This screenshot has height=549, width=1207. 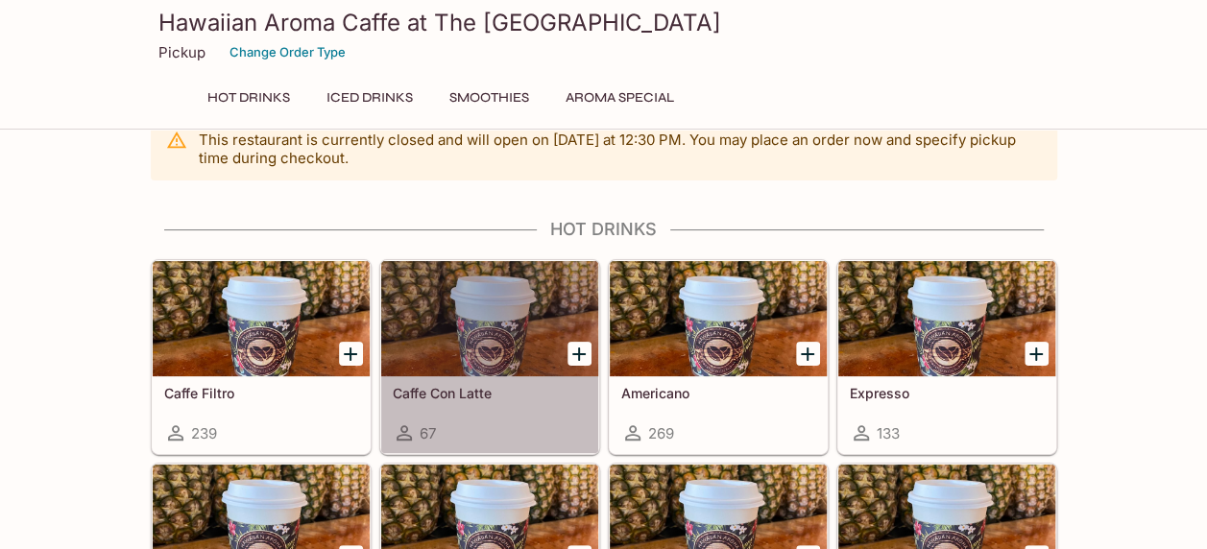 I want to click on span: 239, so click(x=204, y=433).